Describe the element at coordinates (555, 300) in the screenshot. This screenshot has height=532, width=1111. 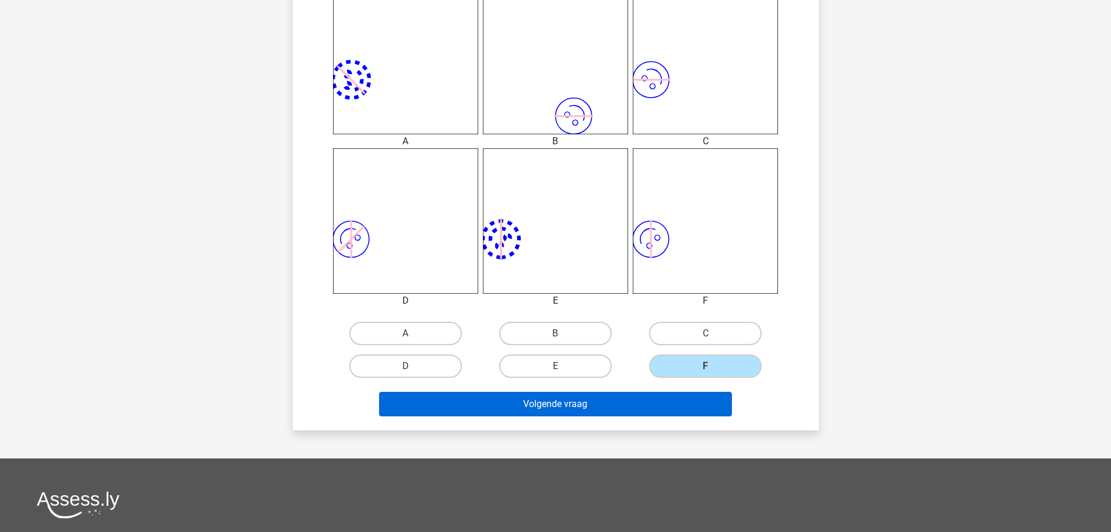
I see `div: E` at that location.